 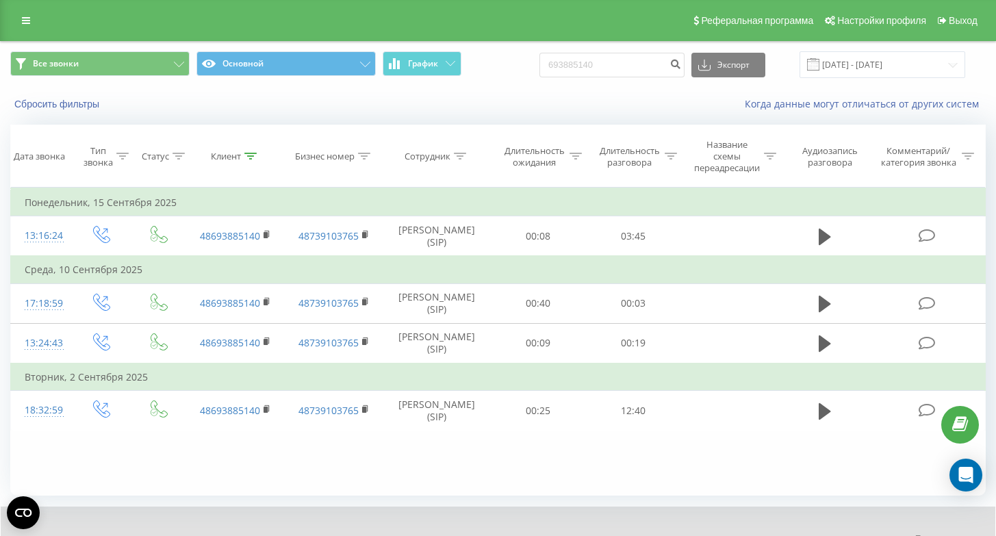 I want to click on td: Среда, 10 Сентября 2025, so click(x=499, y=270).